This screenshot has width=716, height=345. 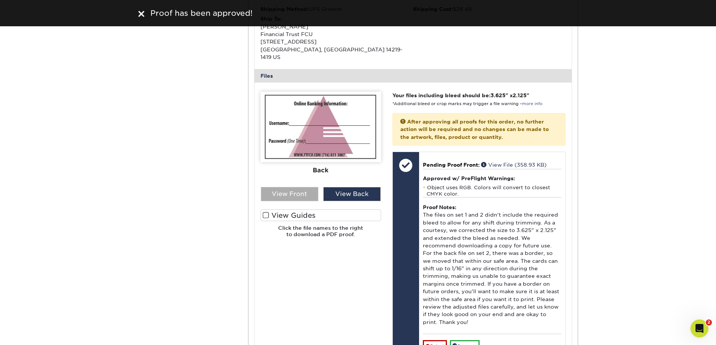 I want to click on div: View Back, so click(x=352, y=194).